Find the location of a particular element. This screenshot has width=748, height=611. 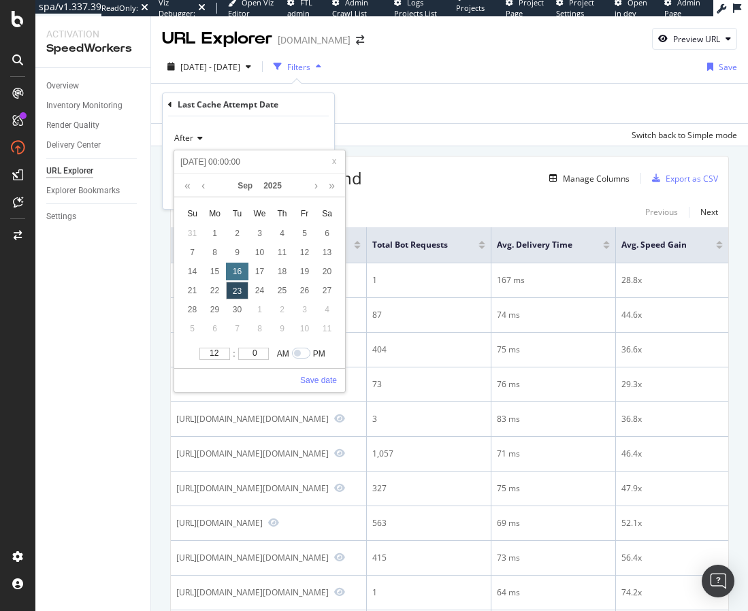

td: September 2, 2025 is located at coordinates (237, 234).